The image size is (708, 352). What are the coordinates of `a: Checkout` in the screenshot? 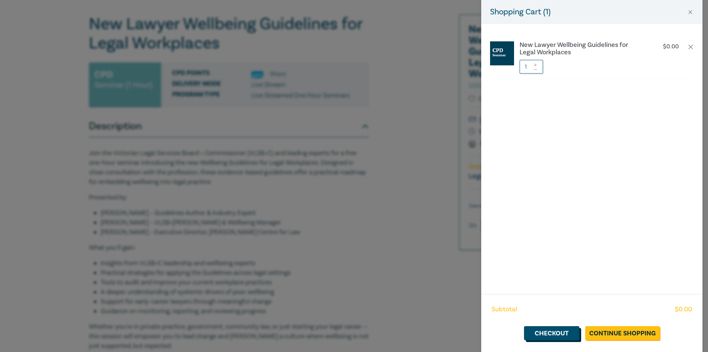 It's located at (552, 333).